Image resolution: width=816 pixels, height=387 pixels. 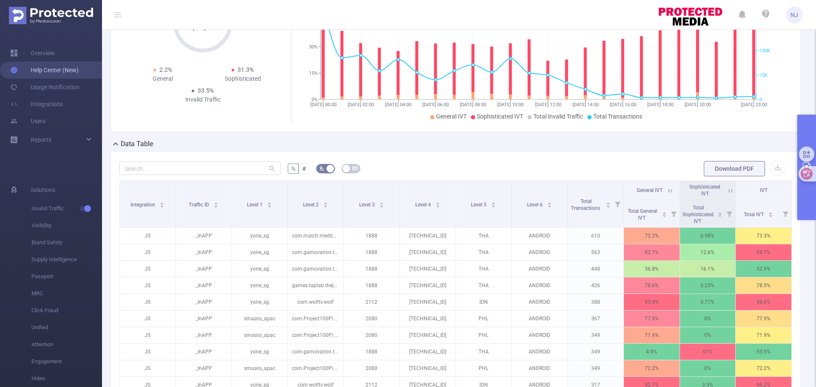 I want to click on tspan: 0%, so click(x=314, y=99).